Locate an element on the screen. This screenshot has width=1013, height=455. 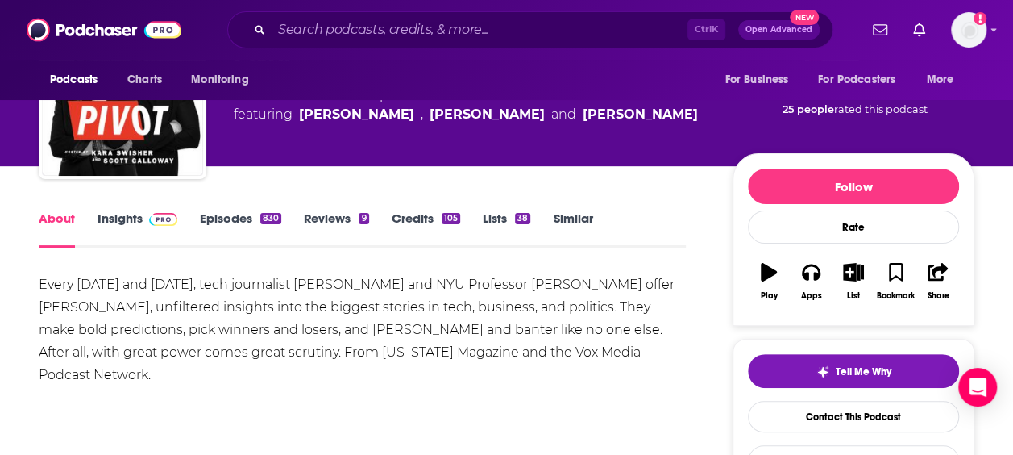
div: 830 is located at coordinates (271, 218).